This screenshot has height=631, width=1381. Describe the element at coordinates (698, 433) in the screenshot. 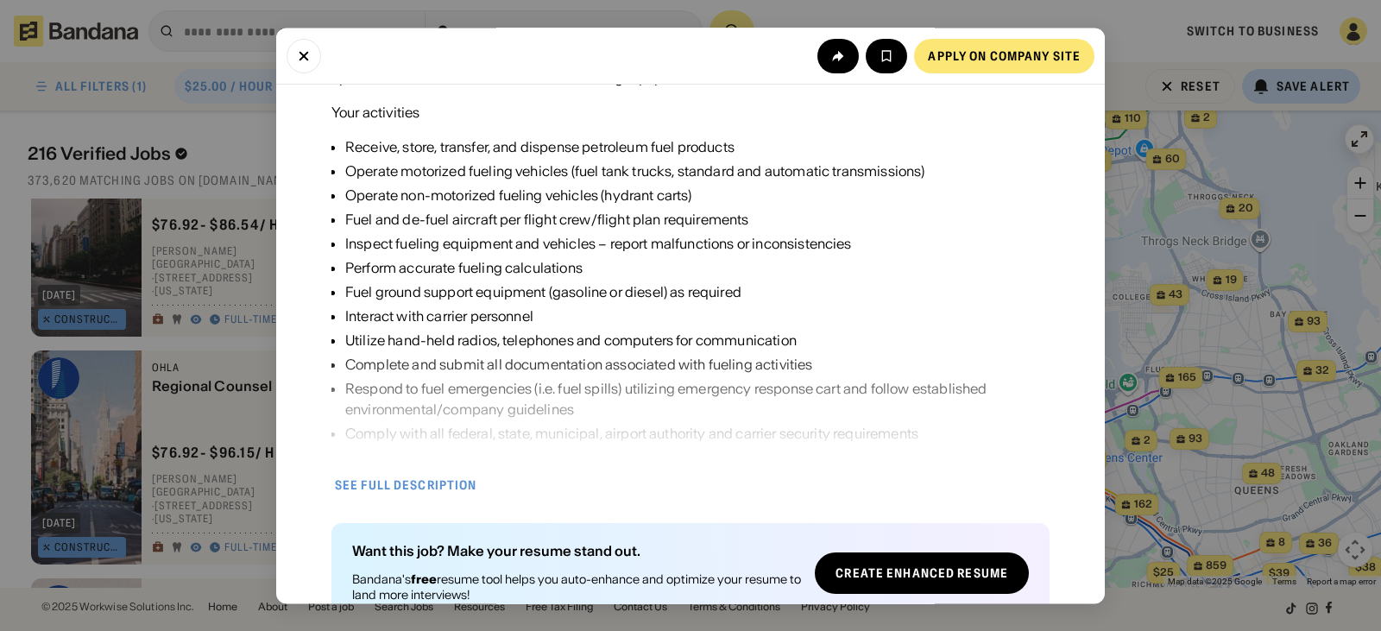

I see `div: Comply with all federal, state, municipal, airport authority and carrier security requirements` at that location.